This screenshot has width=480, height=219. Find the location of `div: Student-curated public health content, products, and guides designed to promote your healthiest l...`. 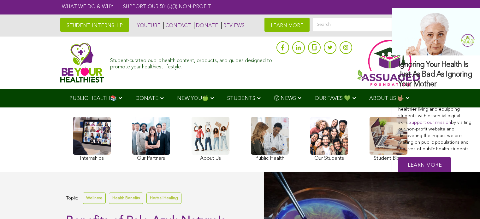

div: Student-curated public health content, products, and guides designed to promote your healthiest l... is located at coordinates (191, 62).